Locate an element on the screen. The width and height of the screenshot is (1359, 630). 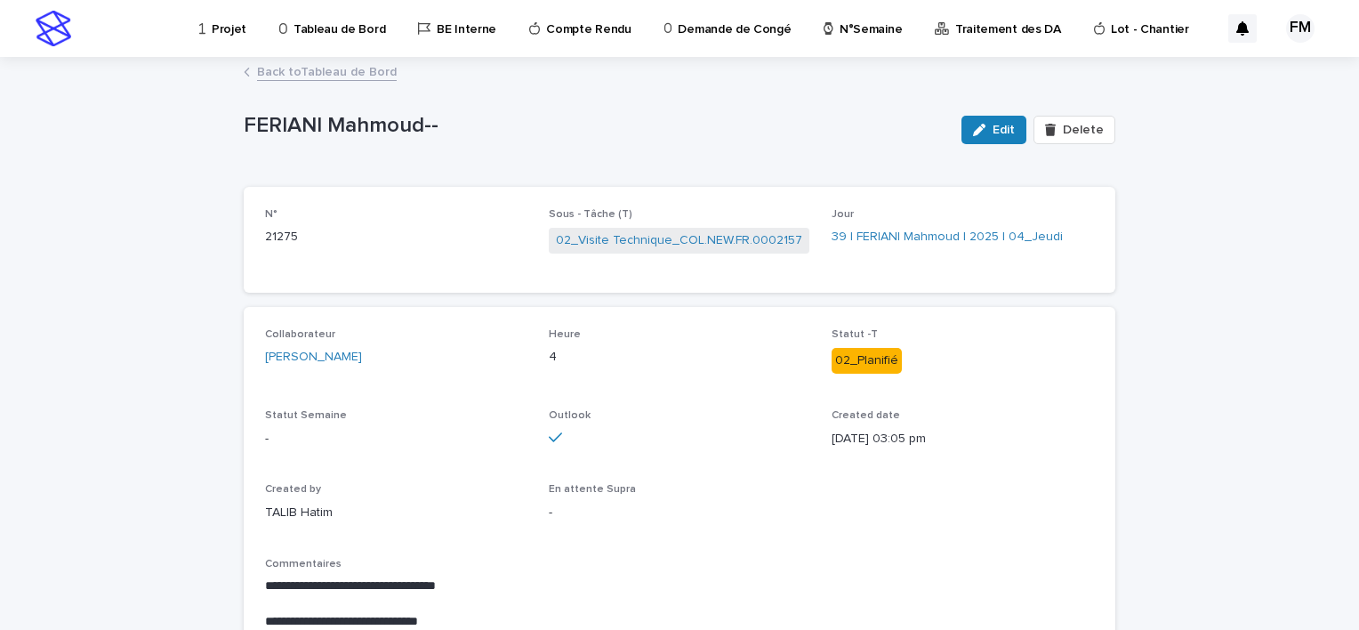
button: Delete is located at coordinates (1074, 130).